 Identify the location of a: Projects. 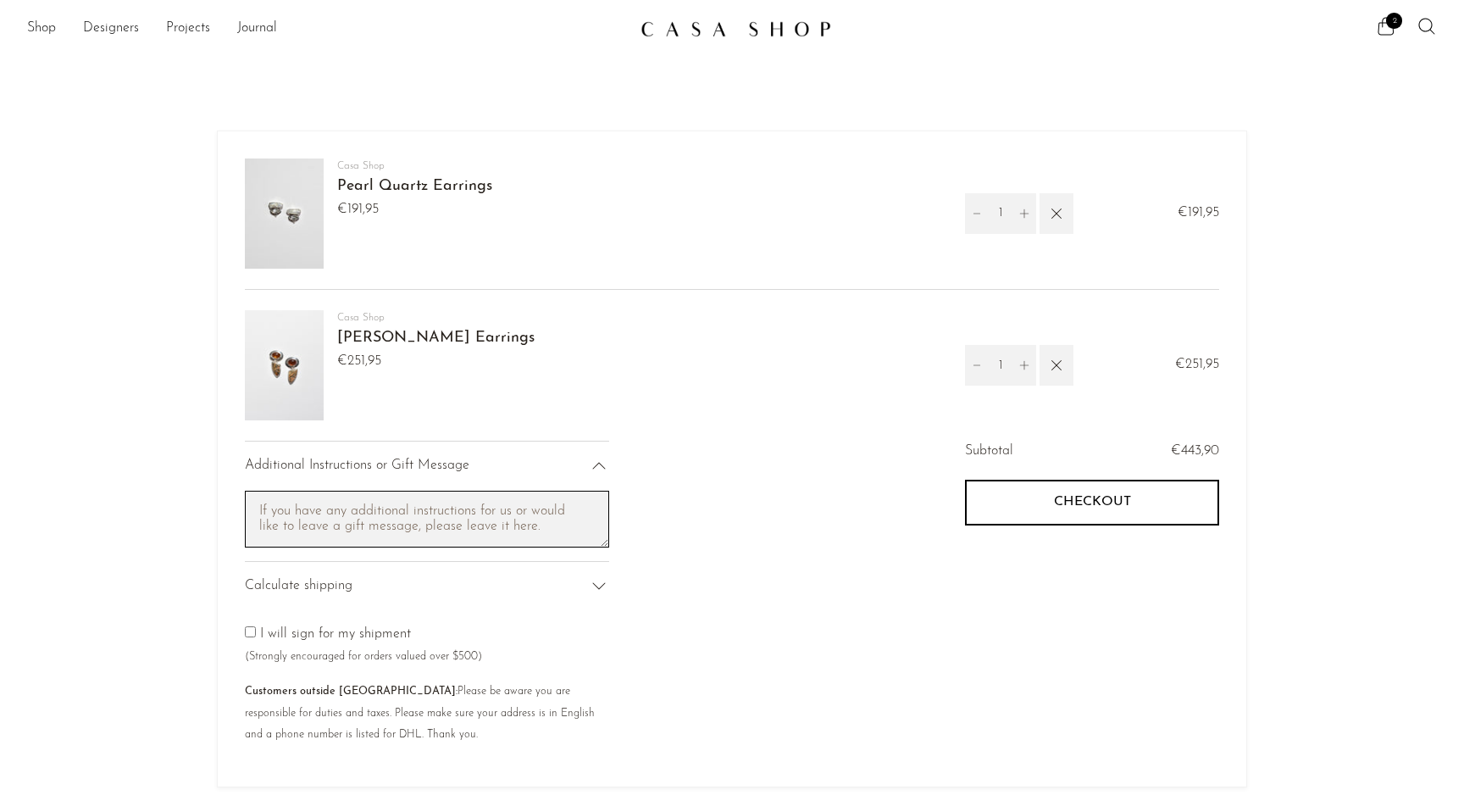
(188, 29).